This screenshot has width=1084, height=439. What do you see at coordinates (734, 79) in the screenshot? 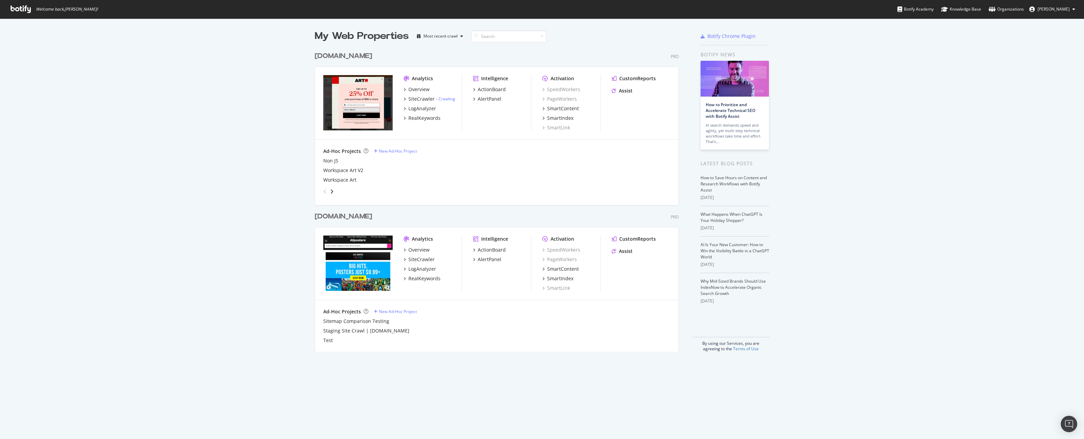
I see `img: How to Prioritize and Accelerate Technical SEO with Botify Assist` at bounding box center [734, 79].